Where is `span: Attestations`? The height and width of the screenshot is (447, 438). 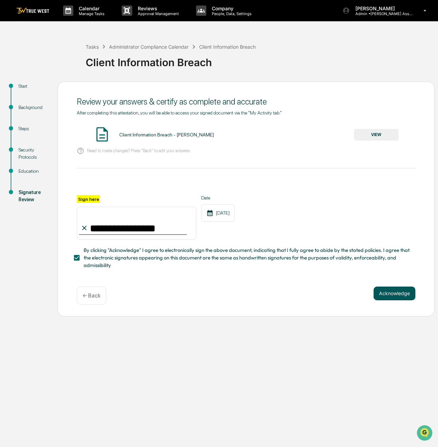 span: Attestations is located at coordinates (71, 90).